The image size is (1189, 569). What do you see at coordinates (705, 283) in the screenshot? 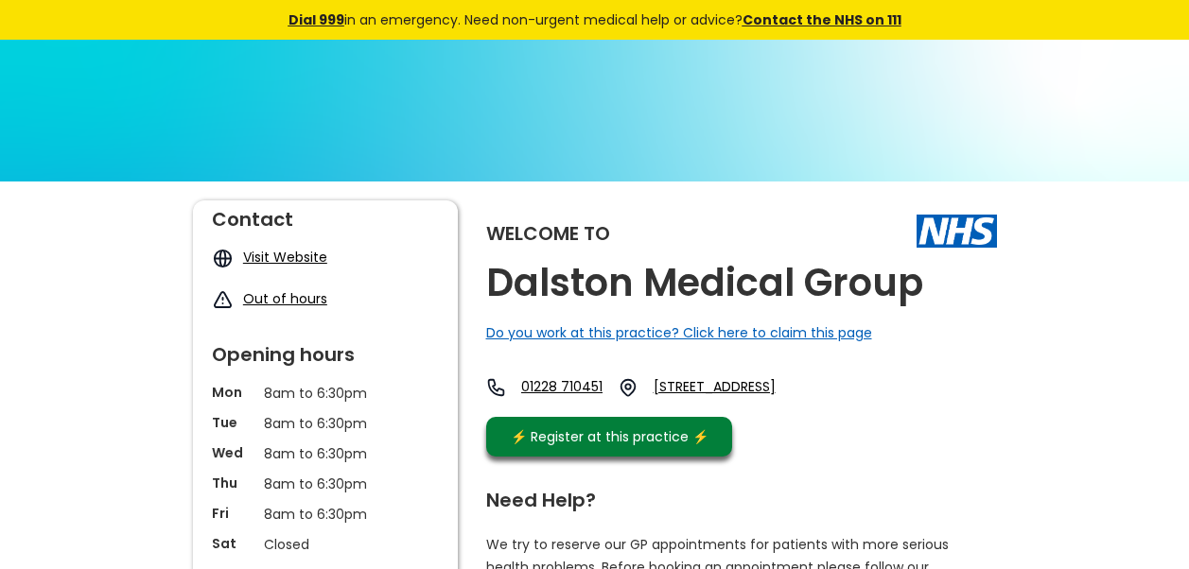
I see `h2: Dalston Medical Group` at bounding box center [705, 283].